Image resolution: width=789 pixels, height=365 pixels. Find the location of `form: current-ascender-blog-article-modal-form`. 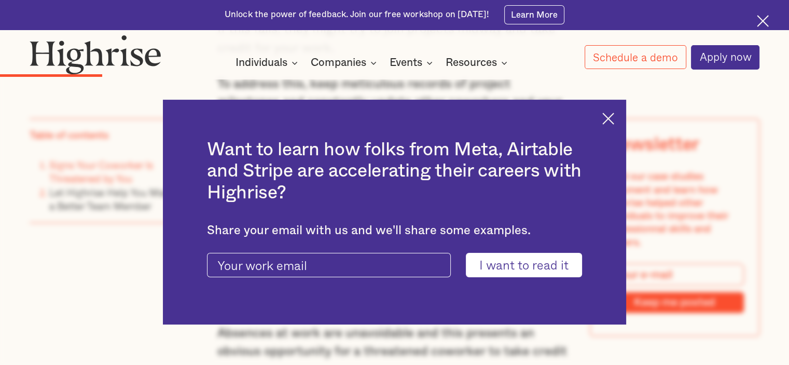

form: current-ascender-blog-article-modal-form is located at coordinates (394, 265).